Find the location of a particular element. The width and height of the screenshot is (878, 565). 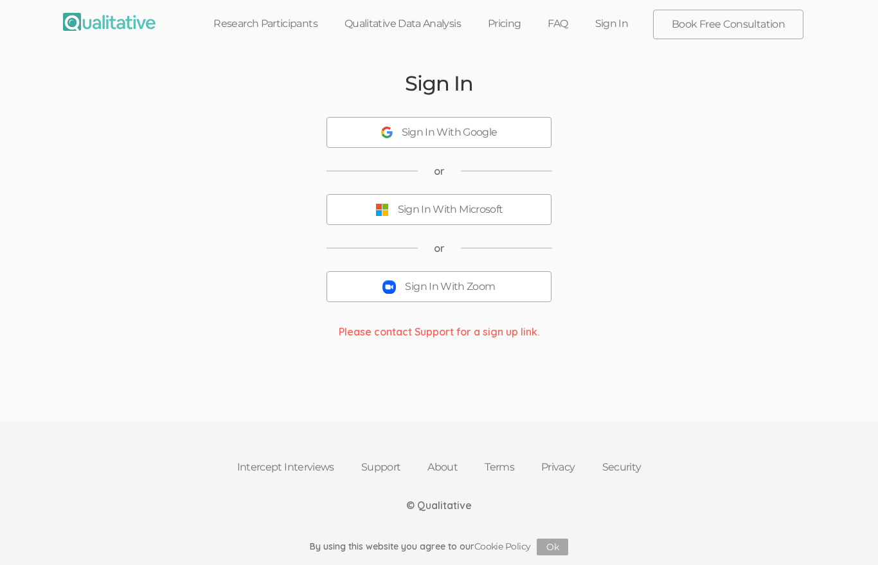

button: Sign In With Google is located at coordinates (439, 132).